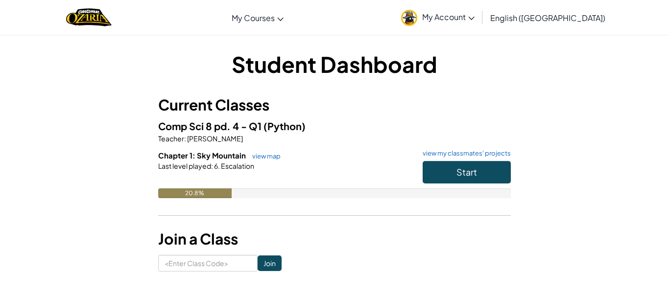 The image size is (669, 293). I want to click on span: Teacher, so click(171, 139).